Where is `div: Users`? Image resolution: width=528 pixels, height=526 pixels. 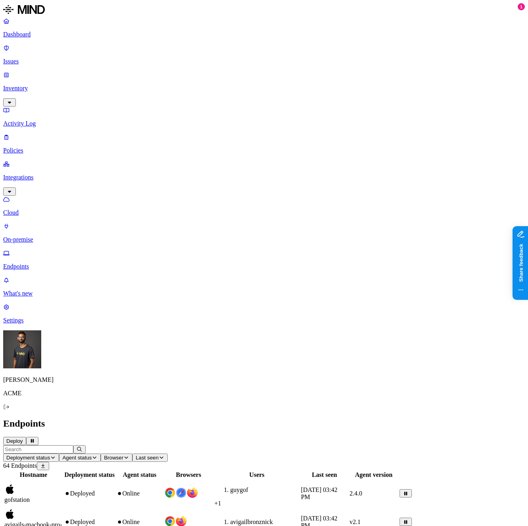
div: Users is located at coordinates (257, 475).